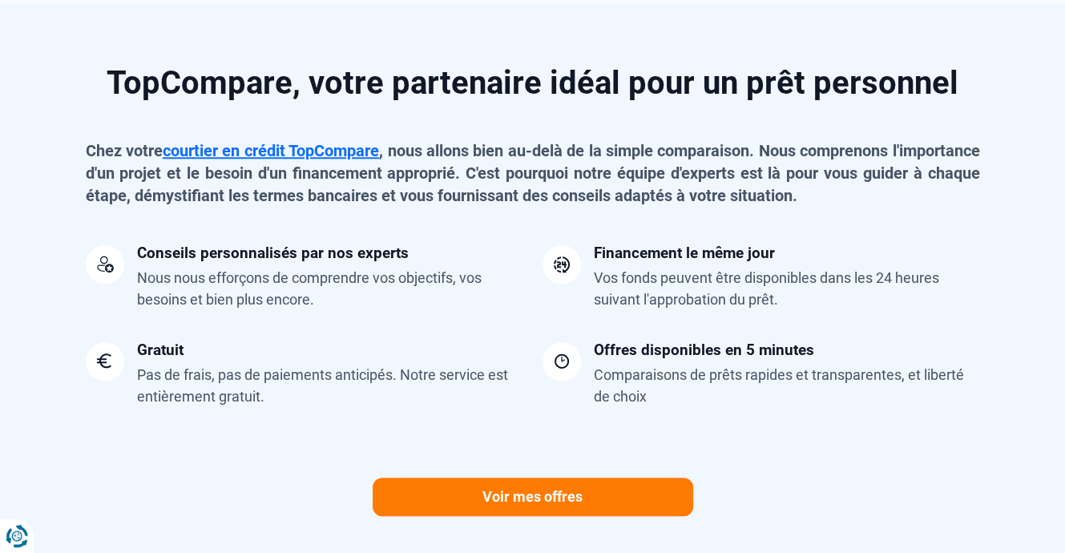 This screenshot has height=553, width=1065. What do you see at coordinates (704, 349) in the screenshot?
I see `div: Offres disponibles en 5 minutes` at bounding box center [704, 349].